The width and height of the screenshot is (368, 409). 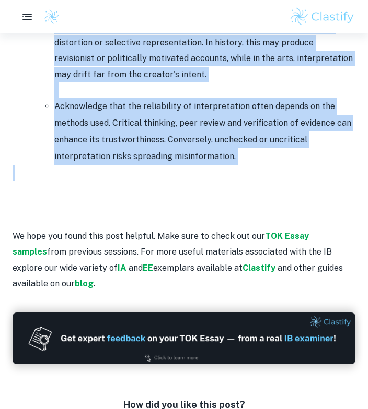 What do you see at coordinates (84, 284) in the screenshot?
I see `strong: blog` at bounding box center [84, 284].